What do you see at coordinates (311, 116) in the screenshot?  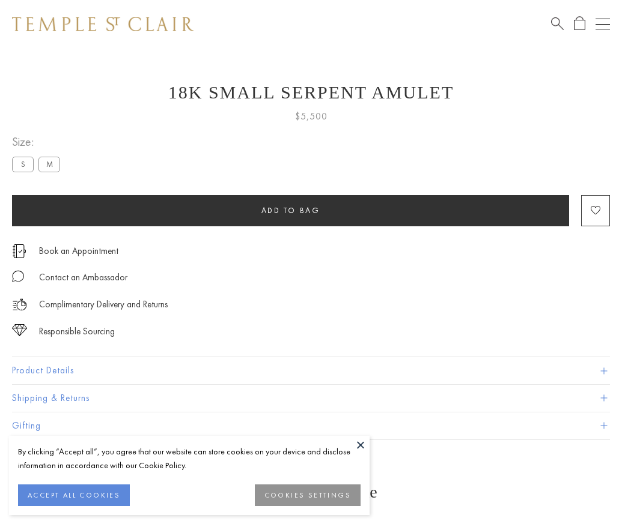 I see `span: $5,500` at bounding box center [311, 116].